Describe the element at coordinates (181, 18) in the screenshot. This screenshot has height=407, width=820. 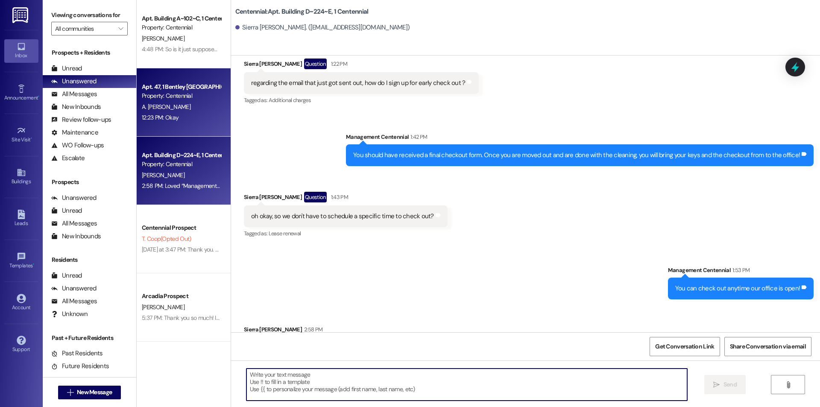
I see `div: Apt. Building A~102~C, 1 Centennial` at that location.